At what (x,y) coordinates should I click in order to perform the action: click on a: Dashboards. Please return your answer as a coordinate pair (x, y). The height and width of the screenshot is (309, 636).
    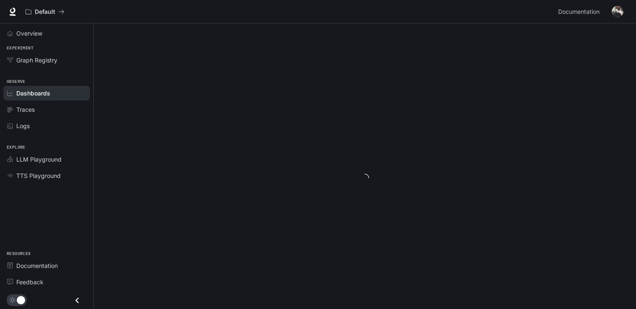
    Looking at the image, I should click on (46, 93).